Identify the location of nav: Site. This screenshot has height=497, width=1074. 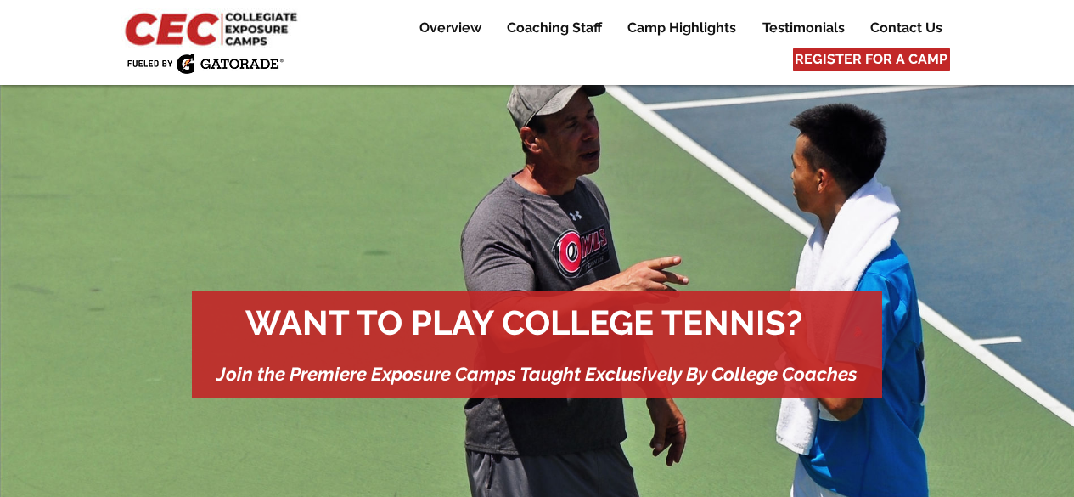
(673, 28).